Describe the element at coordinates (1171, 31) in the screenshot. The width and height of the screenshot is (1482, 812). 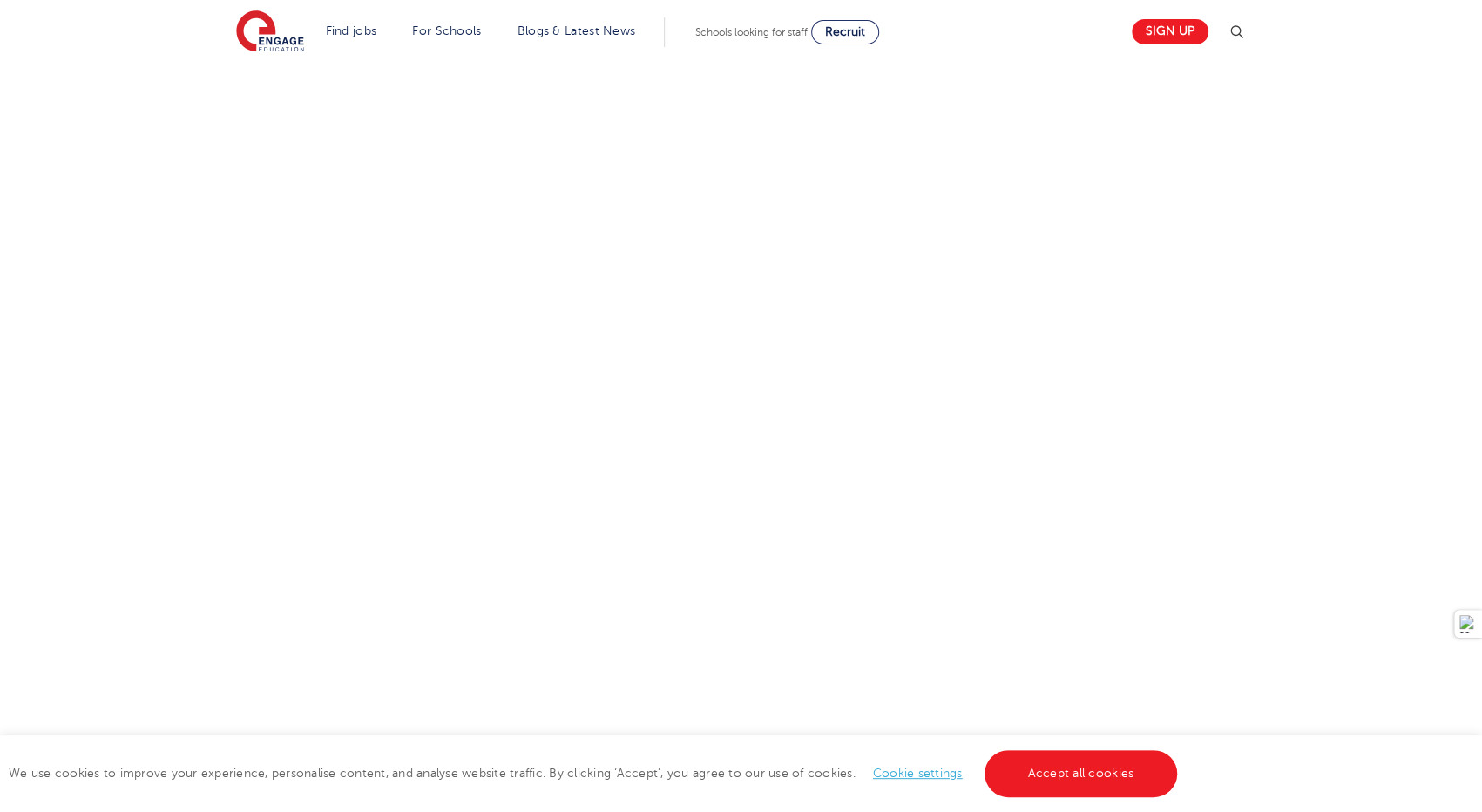
I see `a: Sign up` at that location.